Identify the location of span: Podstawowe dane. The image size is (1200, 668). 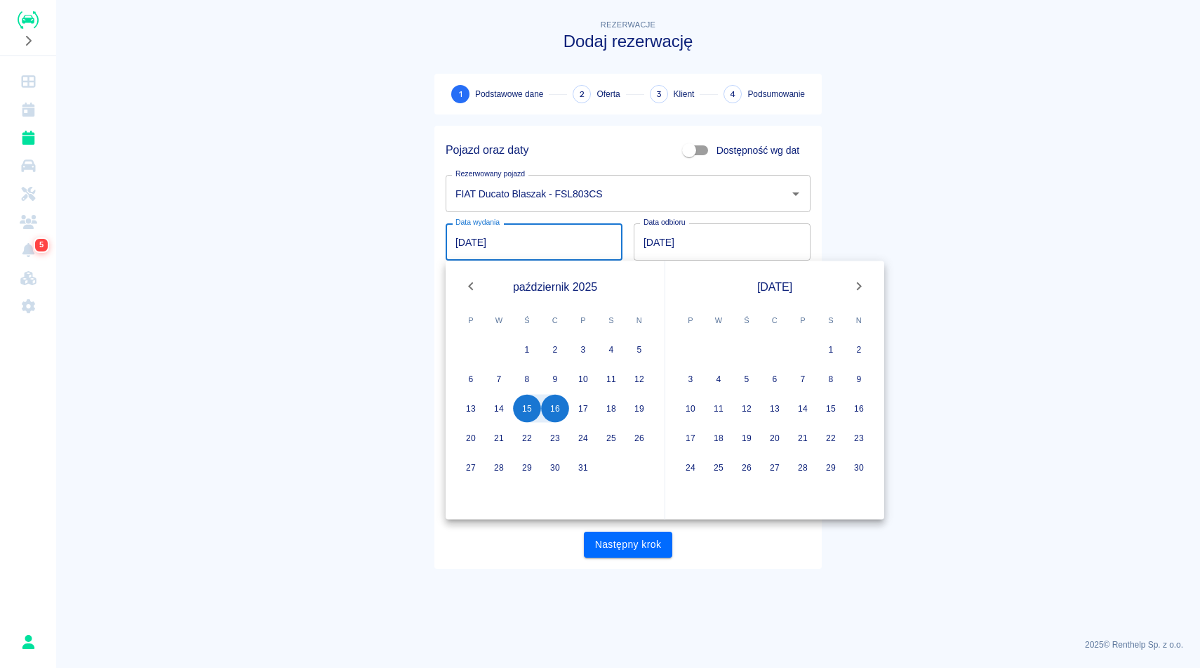
(509, 94).